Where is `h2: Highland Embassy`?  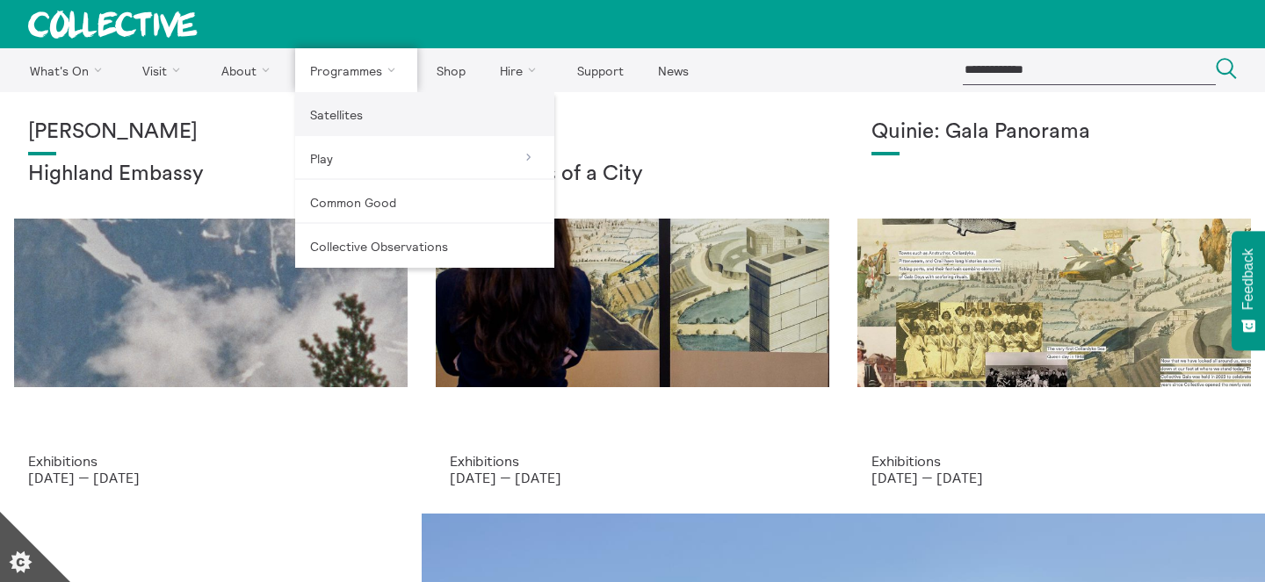 h2: Highland Embassy is located at coordinates (211, 175).